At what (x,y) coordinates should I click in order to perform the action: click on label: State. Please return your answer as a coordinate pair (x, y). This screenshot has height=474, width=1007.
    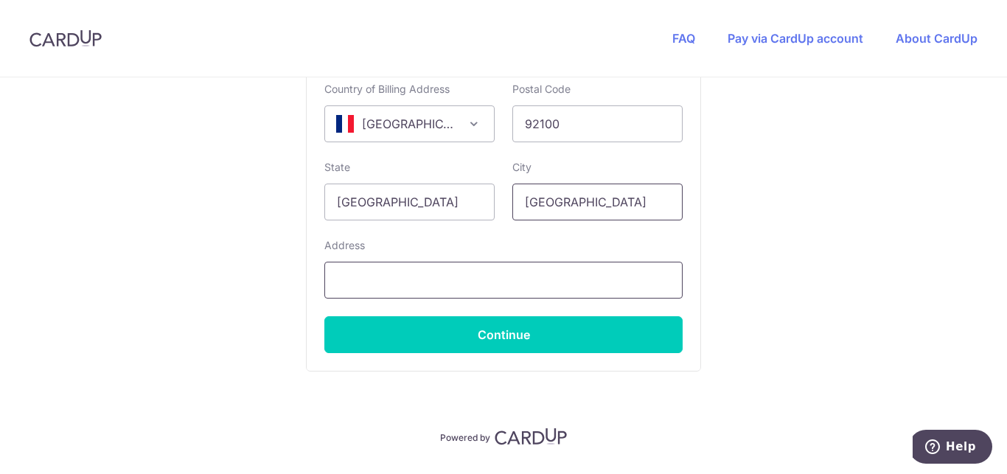
    Looking at the image, I should click on (337, 167).